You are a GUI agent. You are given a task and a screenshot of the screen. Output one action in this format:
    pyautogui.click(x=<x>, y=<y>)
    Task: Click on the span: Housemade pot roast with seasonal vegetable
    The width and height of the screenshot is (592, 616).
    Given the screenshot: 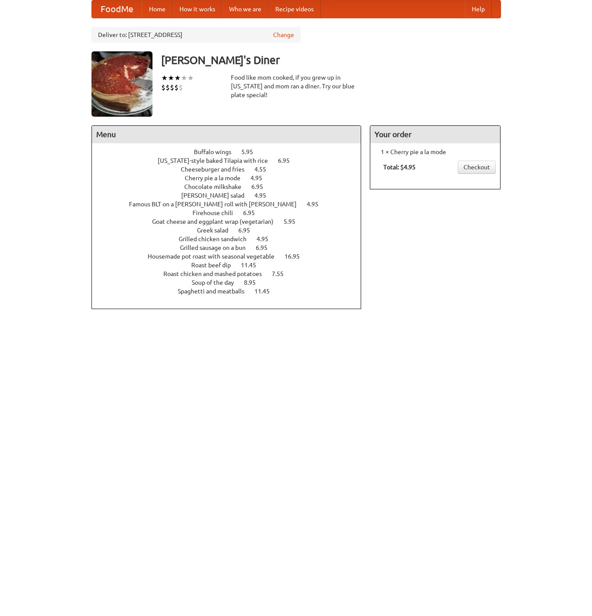 What is the action you would take?
    pyautogui.click(x=215, y=256)
    